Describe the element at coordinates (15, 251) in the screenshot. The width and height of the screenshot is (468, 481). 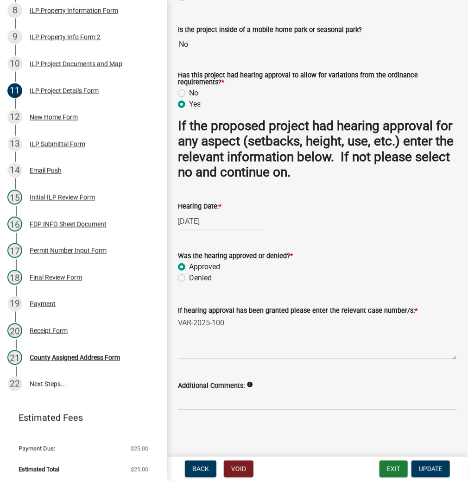
I see `div: 17` at that location.